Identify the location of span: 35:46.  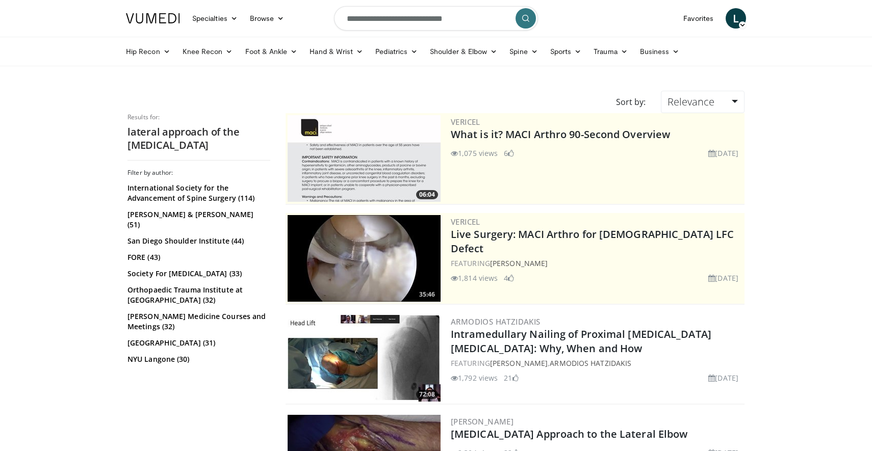
(427, 295).